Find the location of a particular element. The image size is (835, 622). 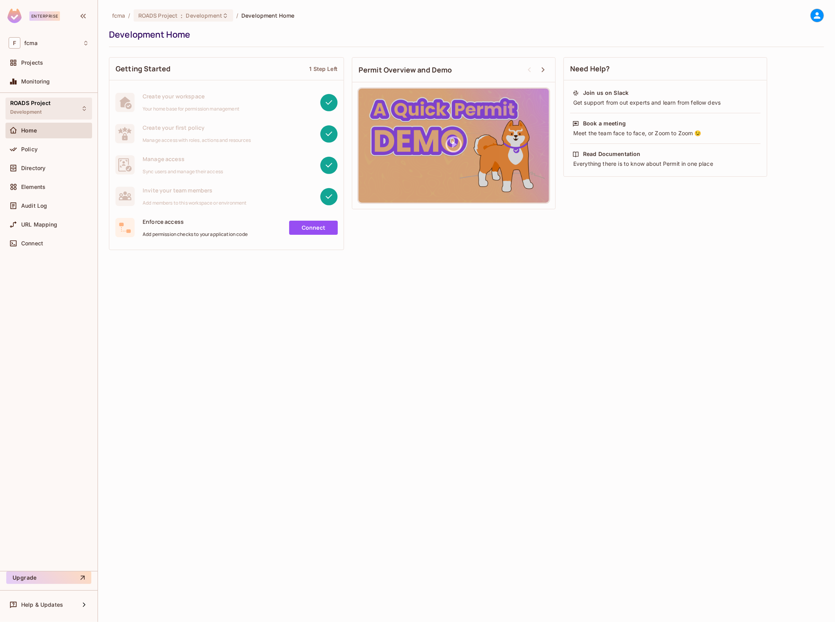

div: Everything there is to know about Permit in one place is located at coordinates (665, 164).